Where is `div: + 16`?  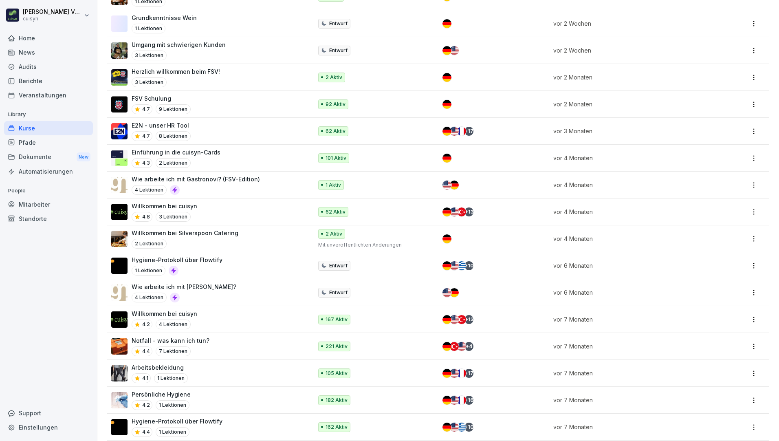
div: + 16 is located at coordinates (469, 400).